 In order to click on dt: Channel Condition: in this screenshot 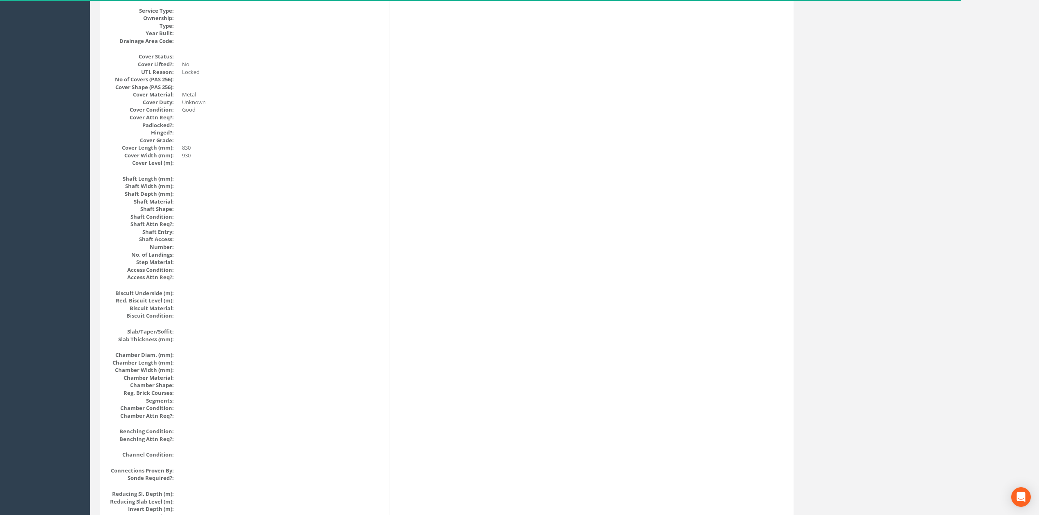, I will do `click(141, 455)`.